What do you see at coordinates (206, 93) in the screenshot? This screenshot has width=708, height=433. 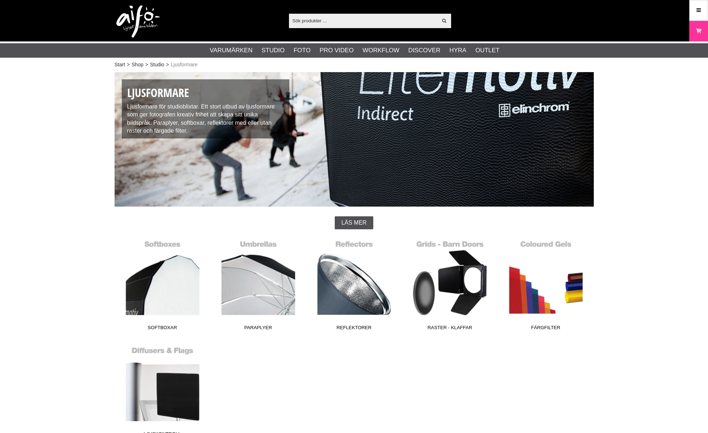 I see `h1: Ljusformare` at bounding box center [206, 93].